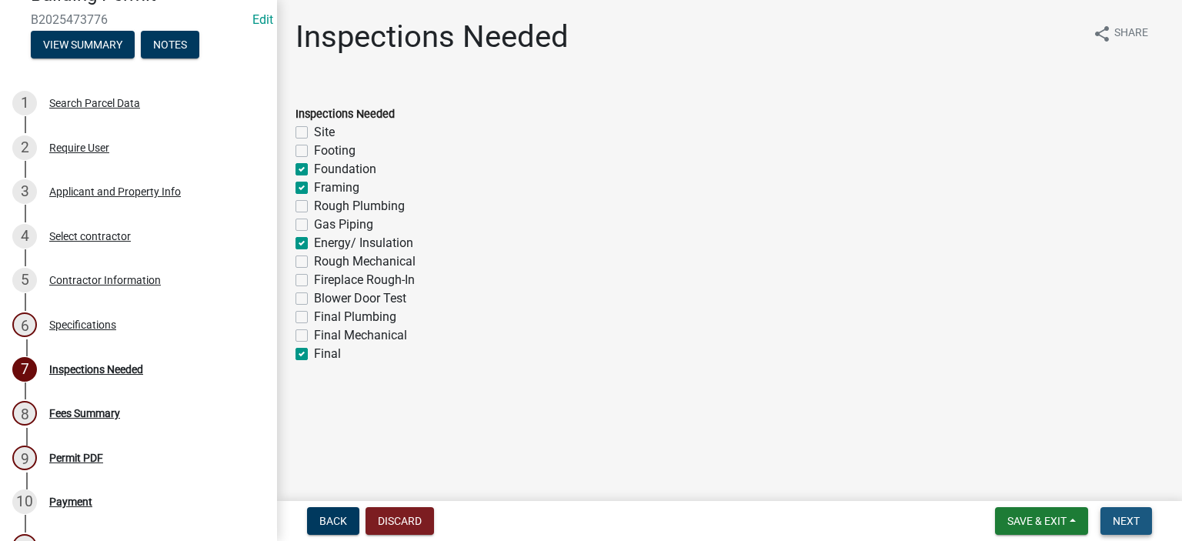 The height and width of the screenshot is (541, 1182). What do you see at coordinates (82, 45) in the screenshot?
I see `wm-modal-confirm: Summary` at bounding box center [82, 45].